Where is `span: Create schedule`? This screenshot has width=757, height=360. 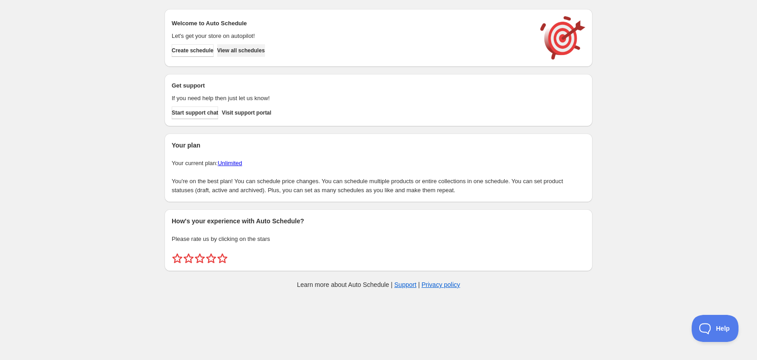
span: Create schedule is located at coordinates (192, 50).